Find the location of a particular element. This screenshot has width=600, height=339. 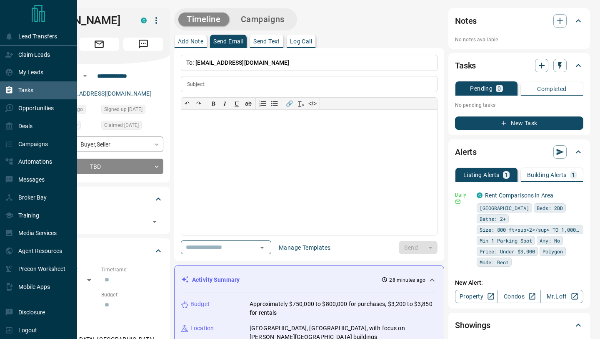

span: Size: 800 ft<sup>2</sup> TO 1,000 ft<sup>2</sup> is located at coordinates (530, 229).